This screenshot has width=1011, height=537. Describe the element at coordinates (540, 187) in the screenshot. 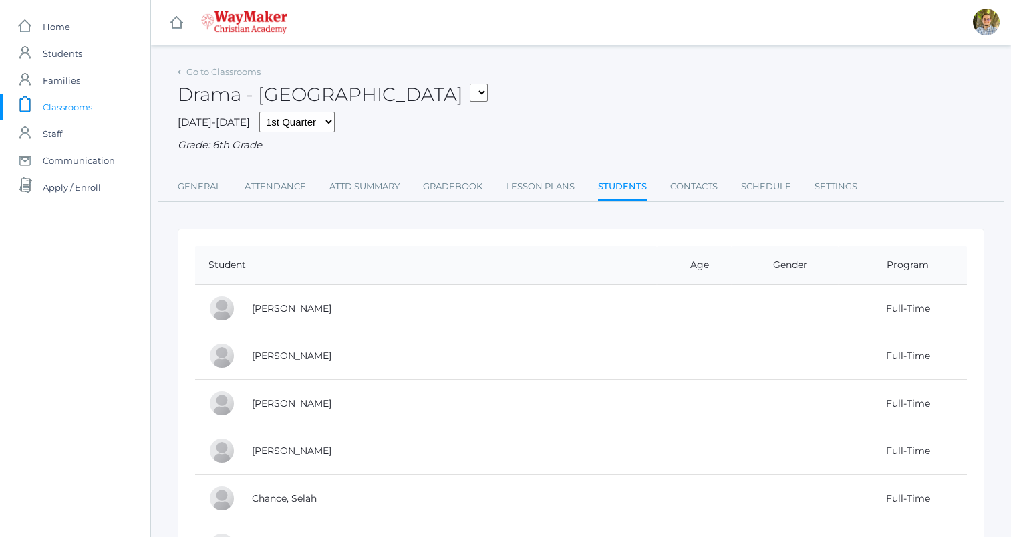

I see `a: Lesson Plans` at that location.